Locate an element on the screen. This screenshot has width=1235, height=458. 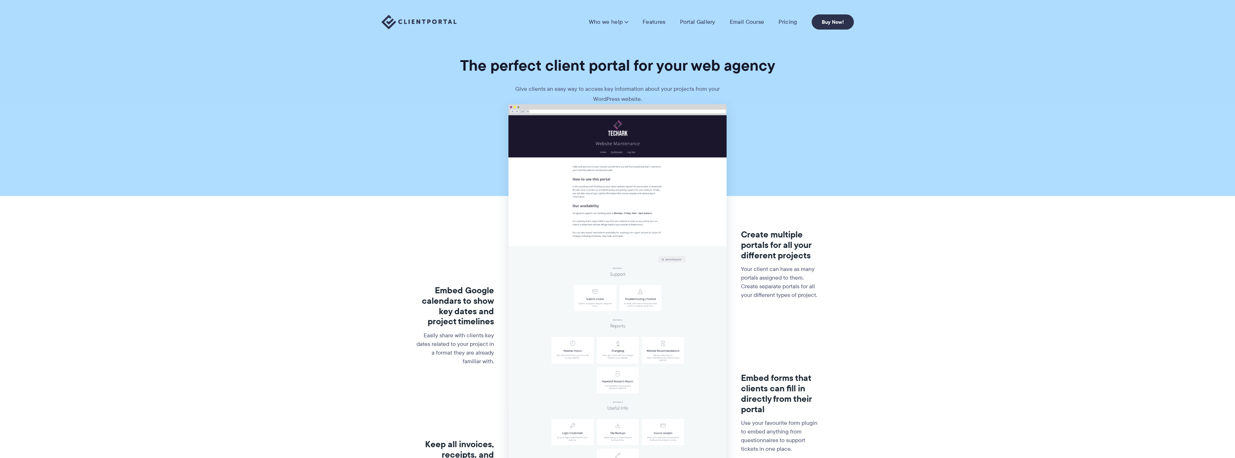
p: Easily share with clients key dates related to your project in a format they are already familiar... is located at coordinates (454, 349).